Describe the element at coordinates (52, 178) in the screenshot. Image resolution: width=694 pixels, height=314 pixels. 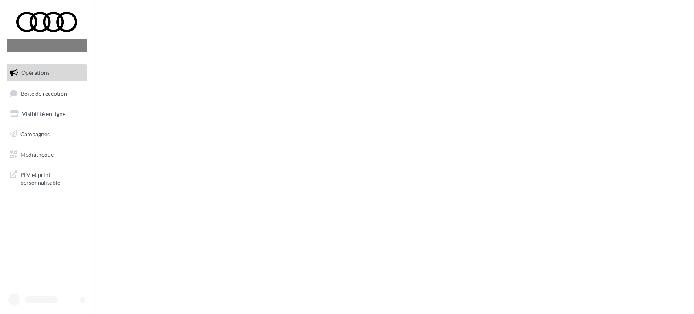
I see `span: PLV et print personnalisable` at that location.